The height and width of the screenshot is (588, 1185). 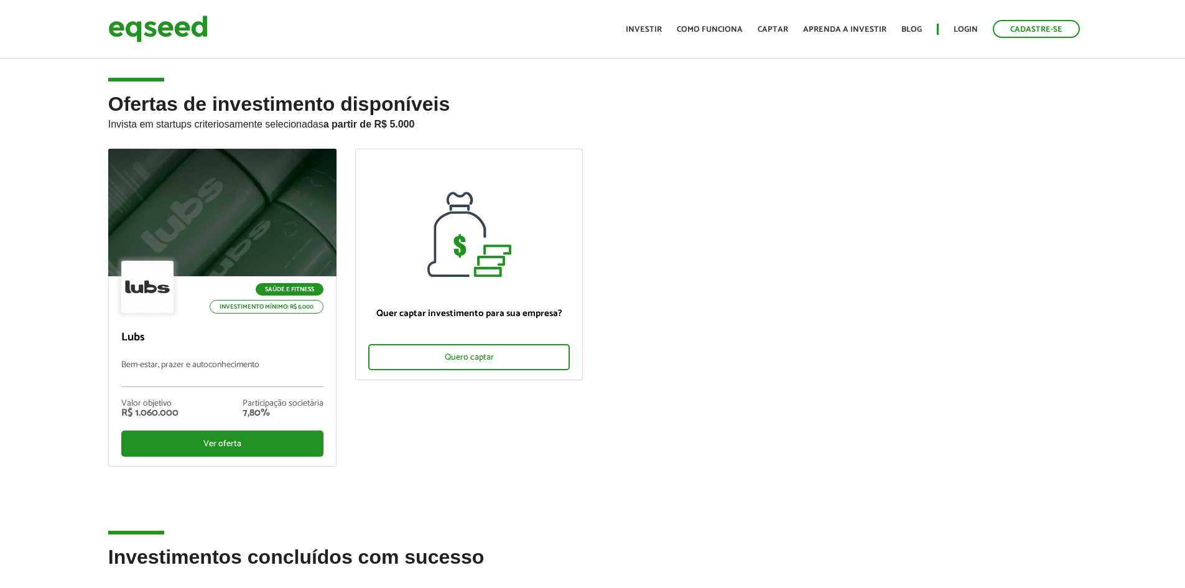 I want to click on p: Invista em startups criteriosamente selecionadas, so click(x=593, y=123).